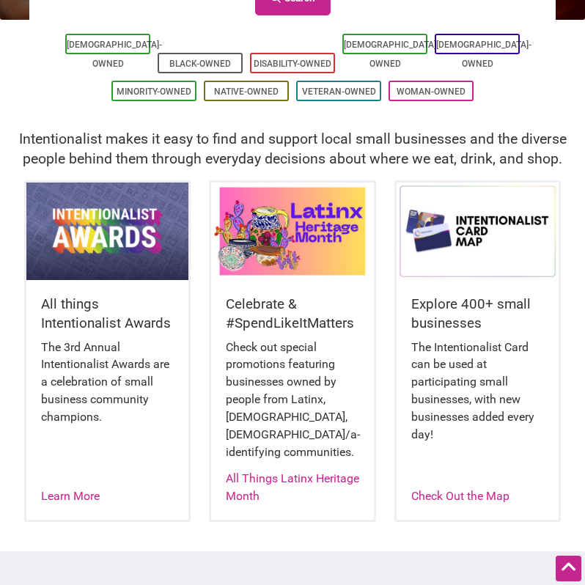 The width and height of the screenshot is (585, 585). I want to click on div: Scroll Back to Top, so click(568, 568).